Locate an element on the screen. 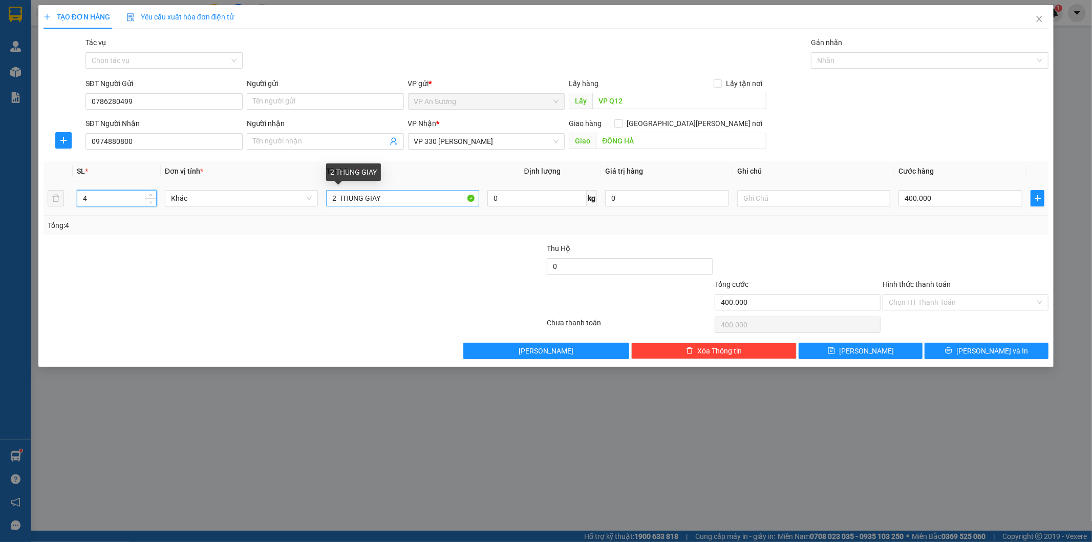 The height and width of the screenshot is (542, 1092). span: Định lượng is located at coordinates (542, 171).